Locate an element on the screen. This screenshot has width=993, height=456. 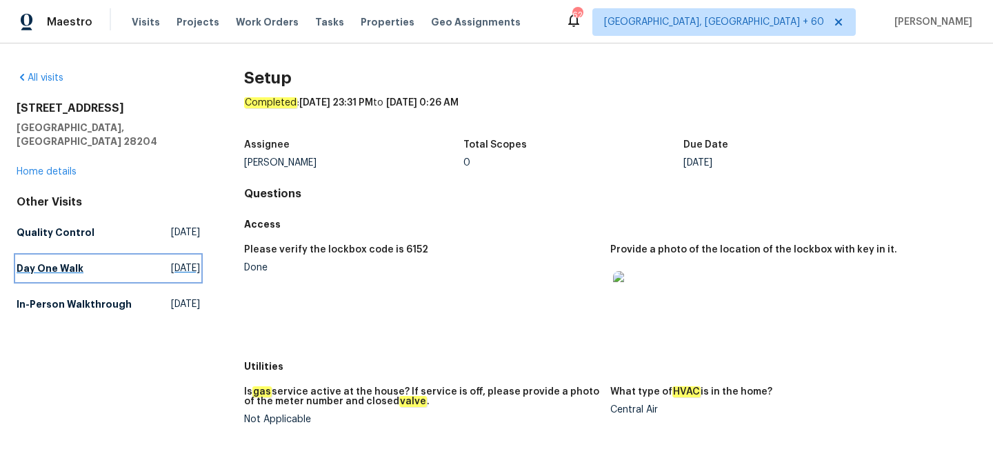
h2: Setup is located at coordinates (610, 78).